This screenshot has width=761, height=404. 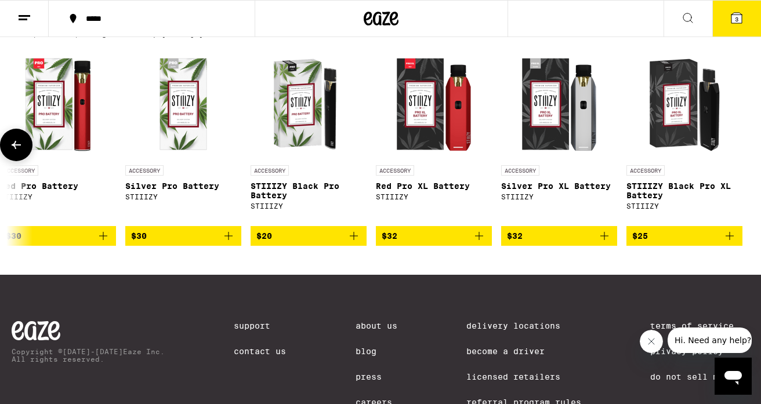 I want to click on a: About Us, so click(x=377, y=326).